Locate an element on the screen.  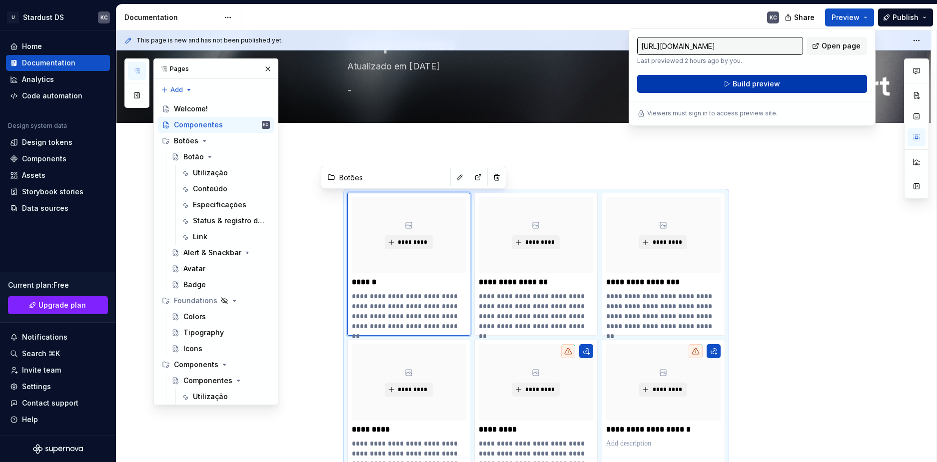
a: Conteúdo is located at coordinates (225, 189).